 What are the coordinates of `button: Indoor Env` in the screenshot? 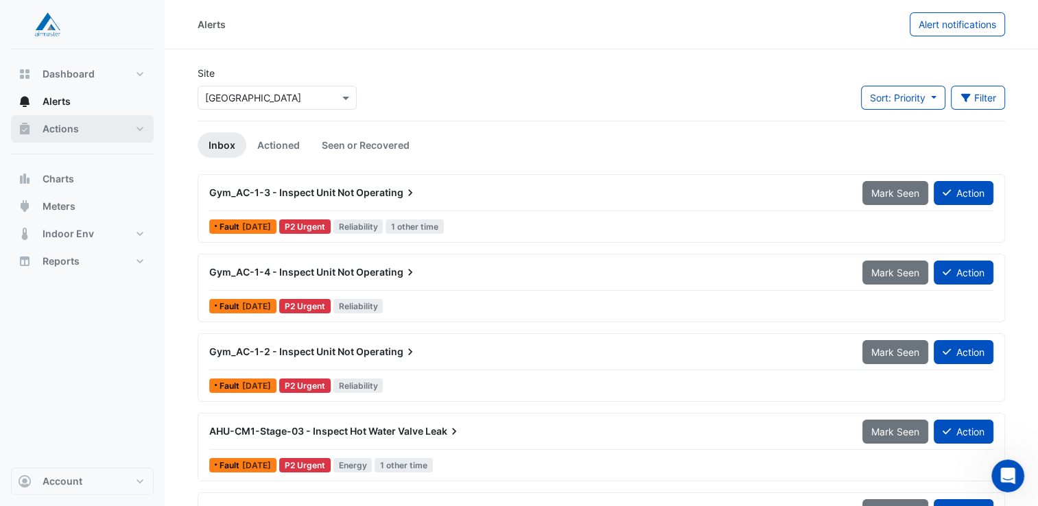 It's located at (82, 234).